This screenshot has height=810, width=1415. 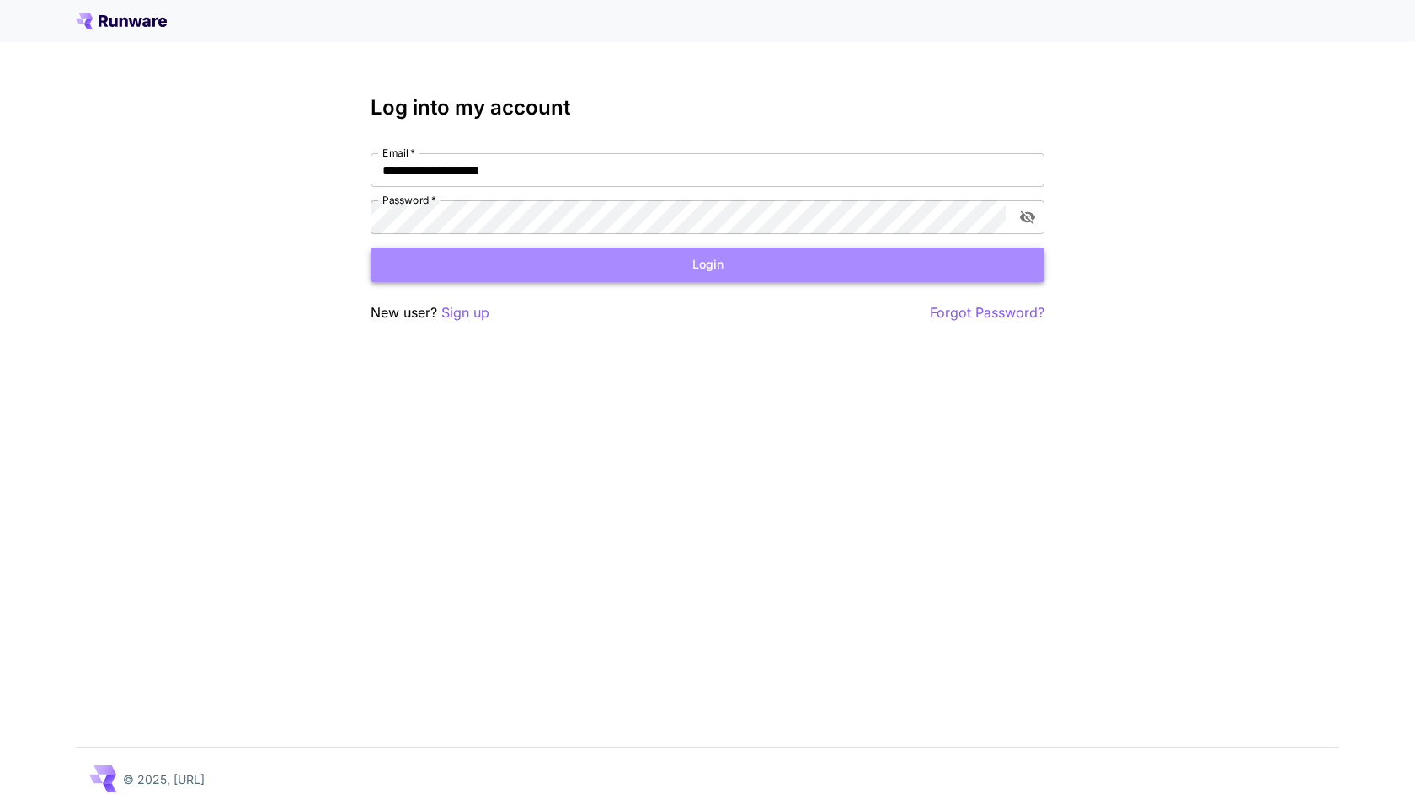 What do you see at coordinates (430, 313) in the screenshot?
I see `p: New user?` at bounding box center [430, 313].